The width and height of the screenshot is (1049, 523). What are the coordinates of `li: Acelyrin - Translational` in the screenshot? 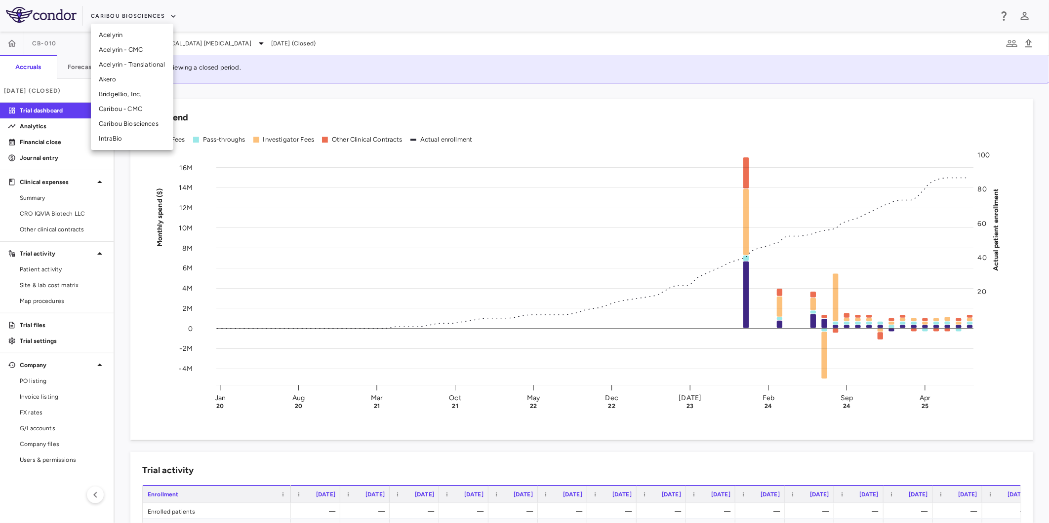 It's located at (132, 65).